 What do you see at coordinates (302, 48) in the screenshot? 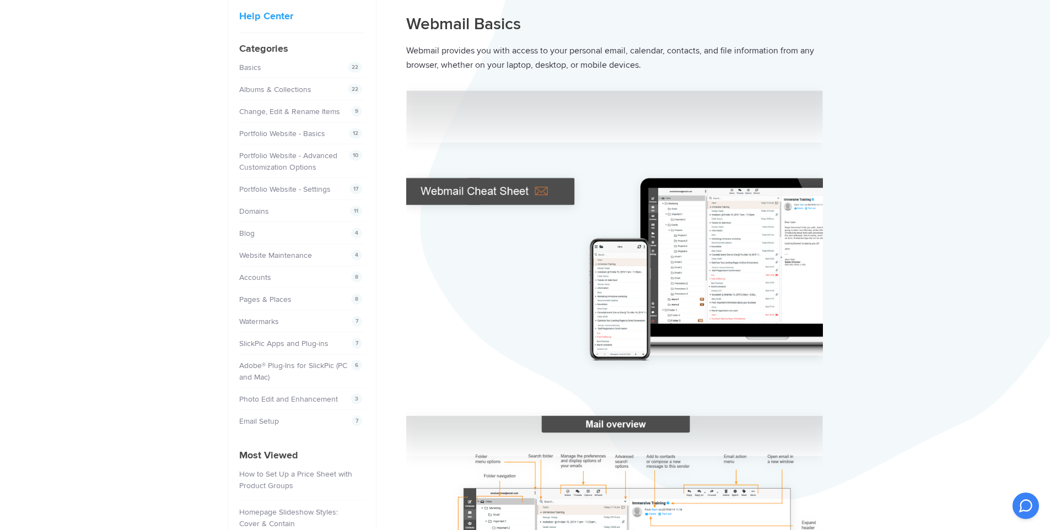
I see `h4: Categories` at bounding box center [302, 48].